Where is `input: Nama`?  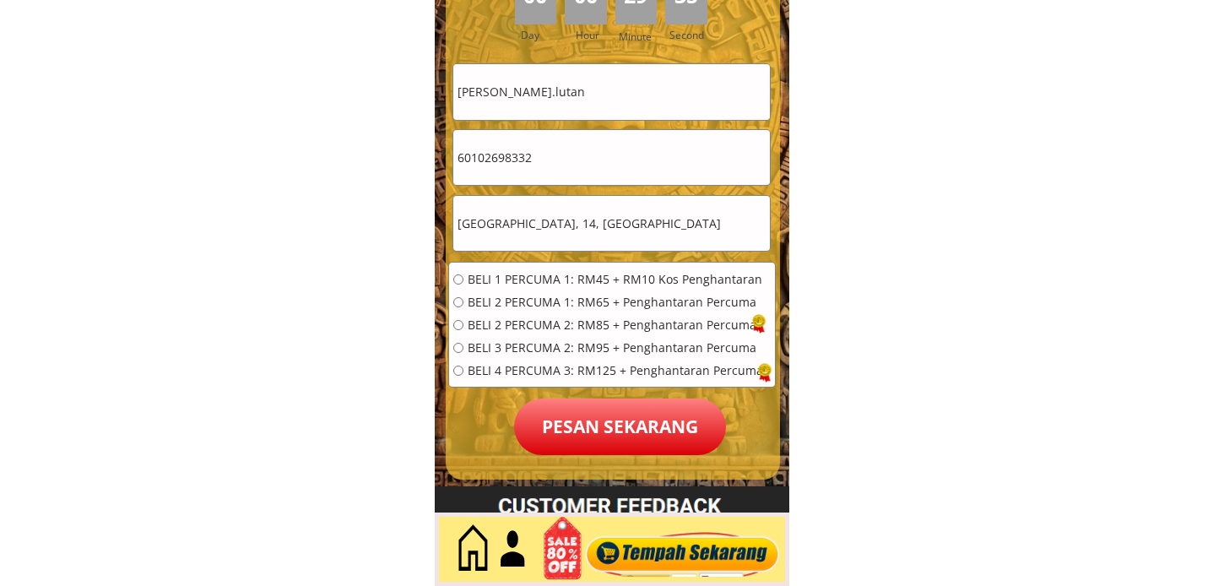
input: Nama is located at coordinates (611, 91).